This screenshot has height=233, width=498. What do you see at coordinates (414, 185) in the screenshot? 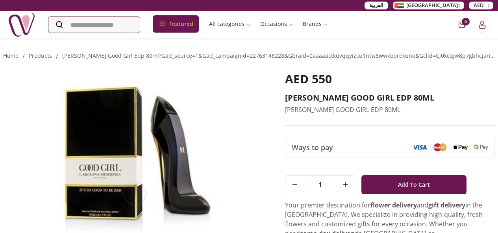
I see `button: Add To Cart` at bounding box center [414, 185].